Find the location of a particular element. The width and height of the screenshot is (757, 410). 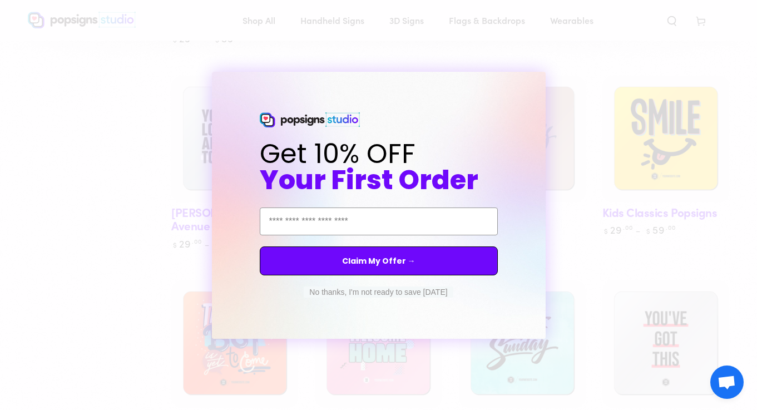

div: Open chat is located at coordinates (727, 382).